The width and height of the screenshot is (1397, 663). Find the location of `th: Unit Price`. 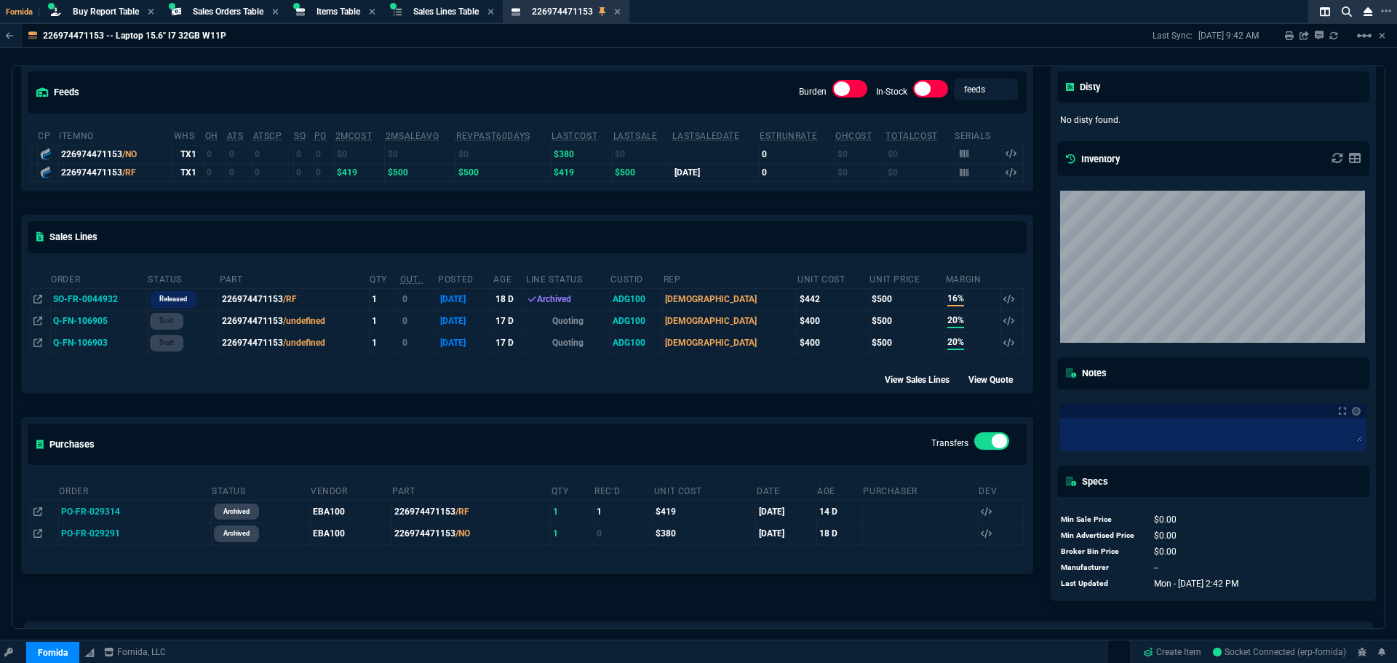

th: Unit Price is located at coordinates (906, 278).